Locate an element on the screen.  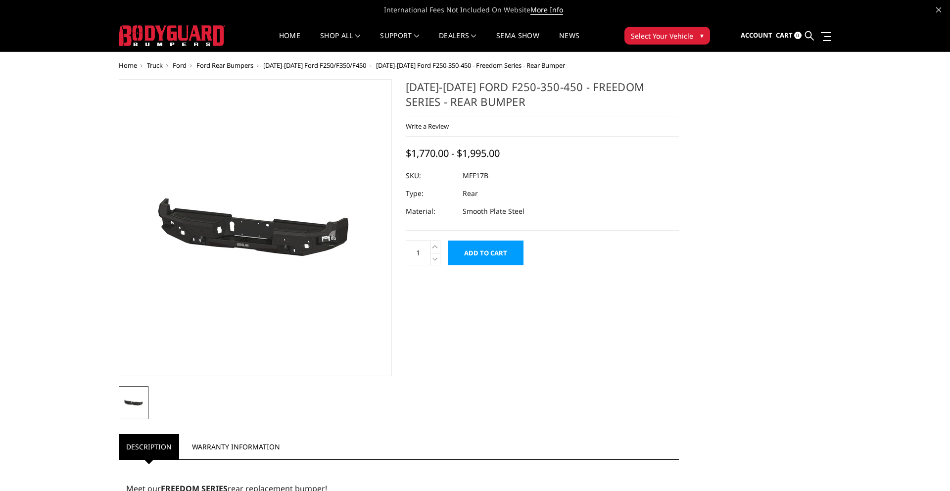
a: Ford is located at coordinates (180, 65).